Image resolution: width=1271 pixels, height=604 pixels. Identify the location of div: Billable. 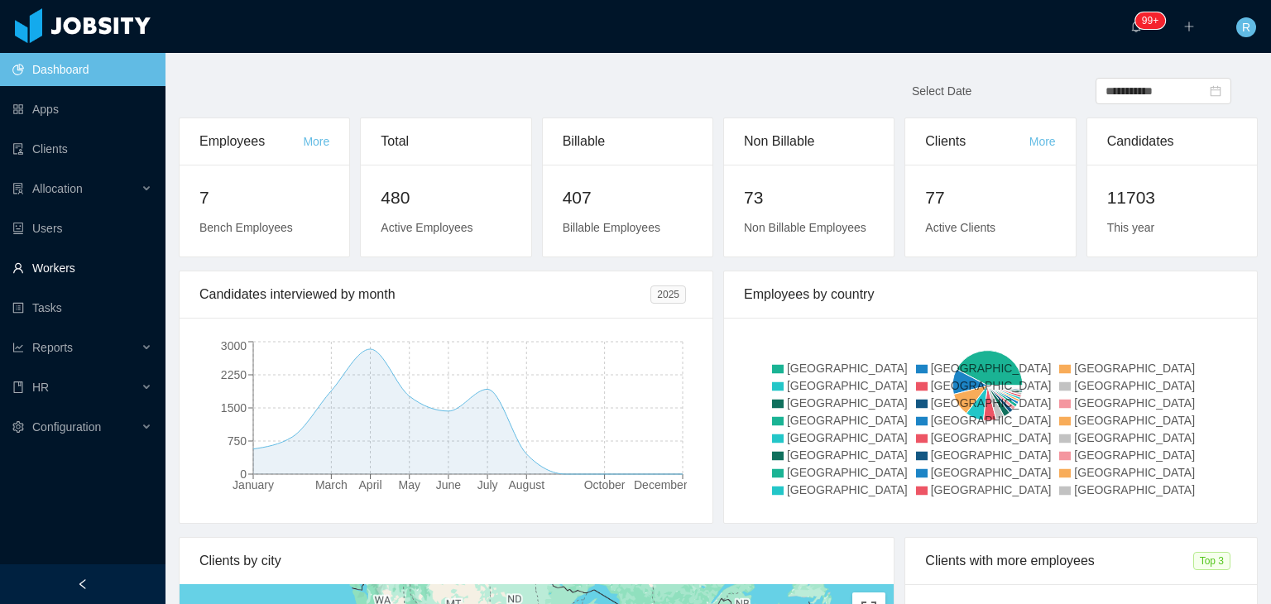
(627, 142).